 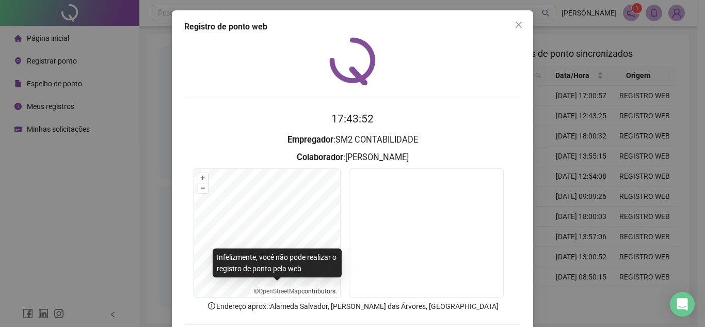 I want to click on a: OpenStreetMap, so click(x=280, y=291).